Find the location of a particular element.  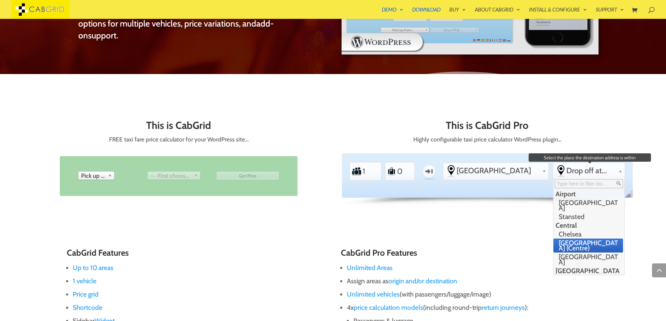

h2: This is CabGrid Pro is located at coordinates (488, 127).